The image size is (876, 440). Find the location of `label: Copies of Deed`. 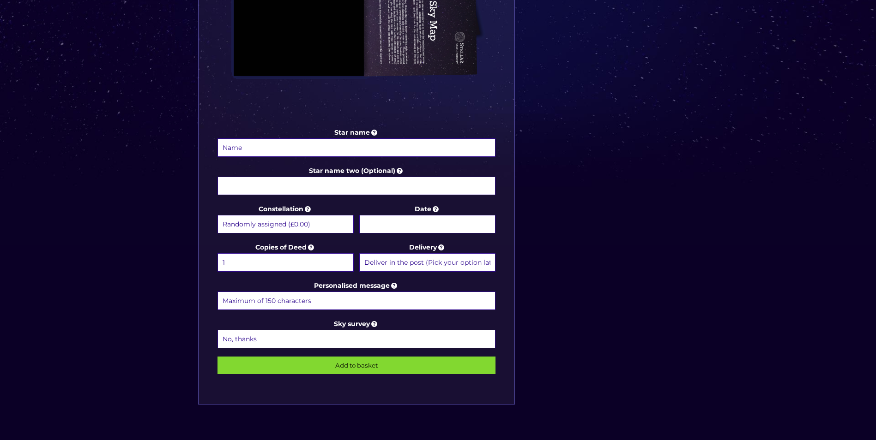

label: Copies of Deed is located at coordinates (285, 258).